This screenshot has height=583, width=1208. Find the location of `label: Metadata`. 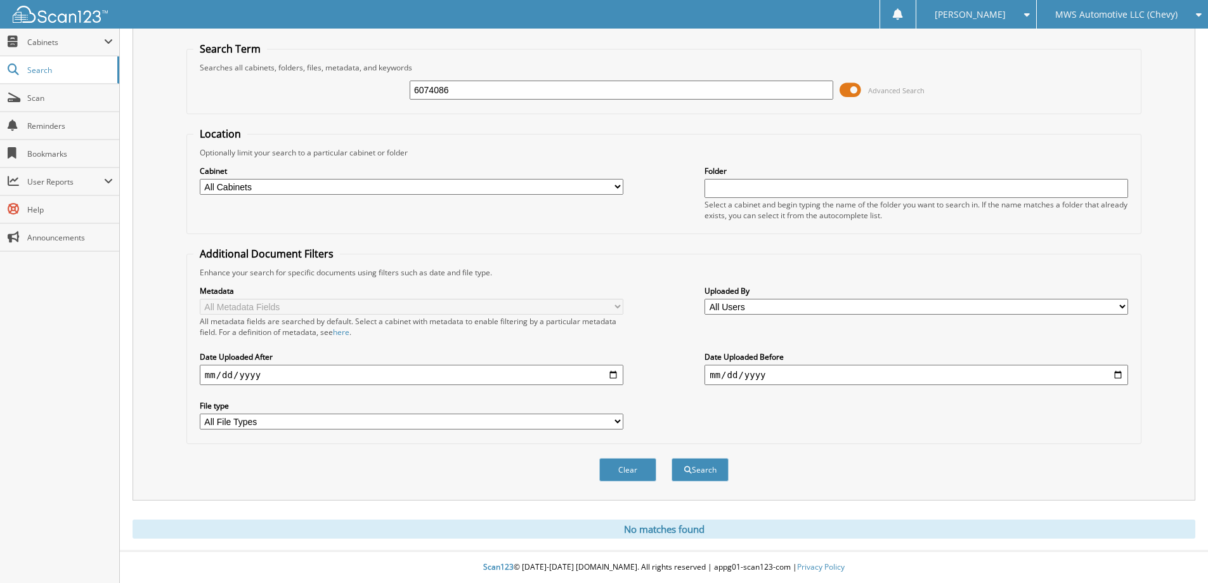

label: Metadata is located at coordinates (412, 290).